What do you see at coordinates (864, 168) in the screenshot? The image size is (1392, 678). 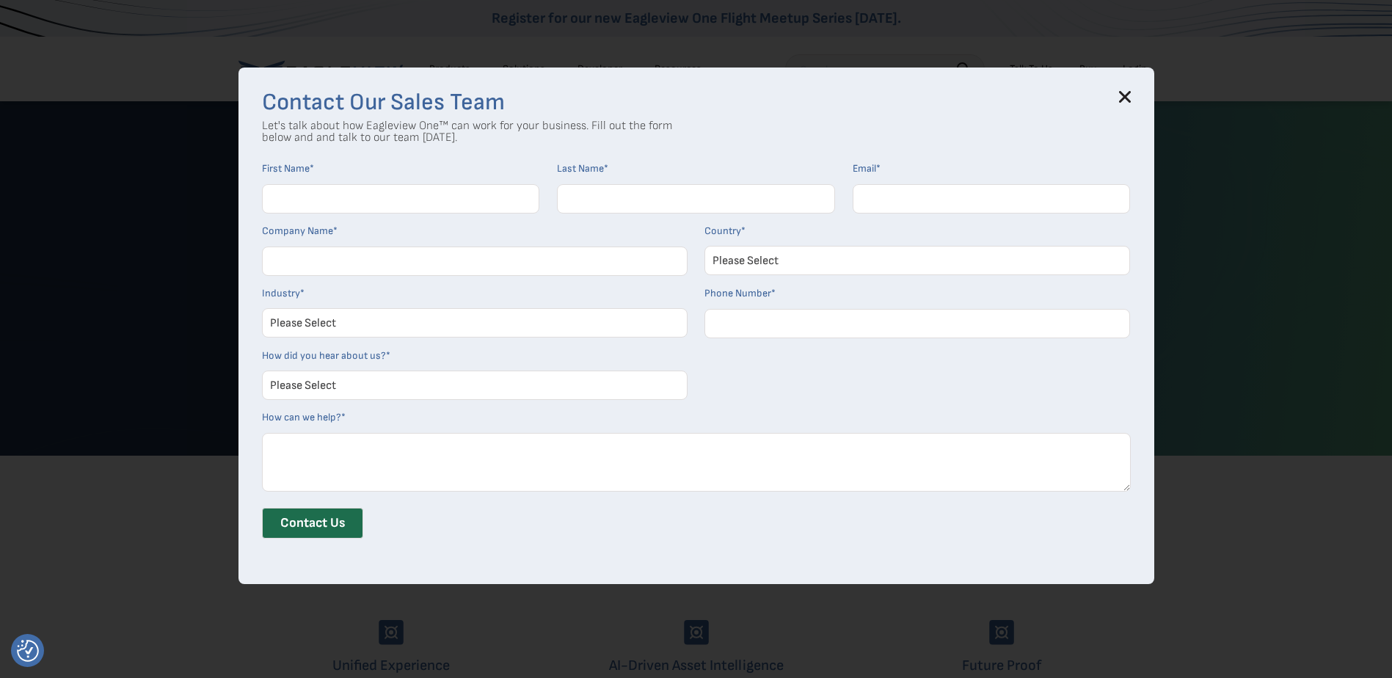 I see `span: Email` at bounding box center [864, 168].